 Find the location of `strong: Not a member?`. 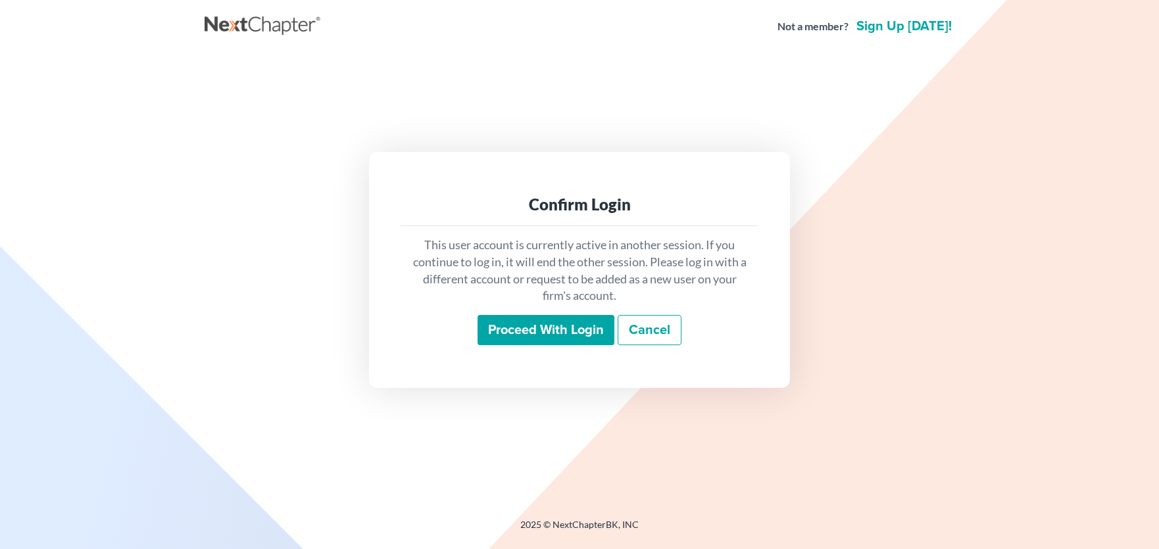

strong: Not a member? is located at coordinates (813, 26).